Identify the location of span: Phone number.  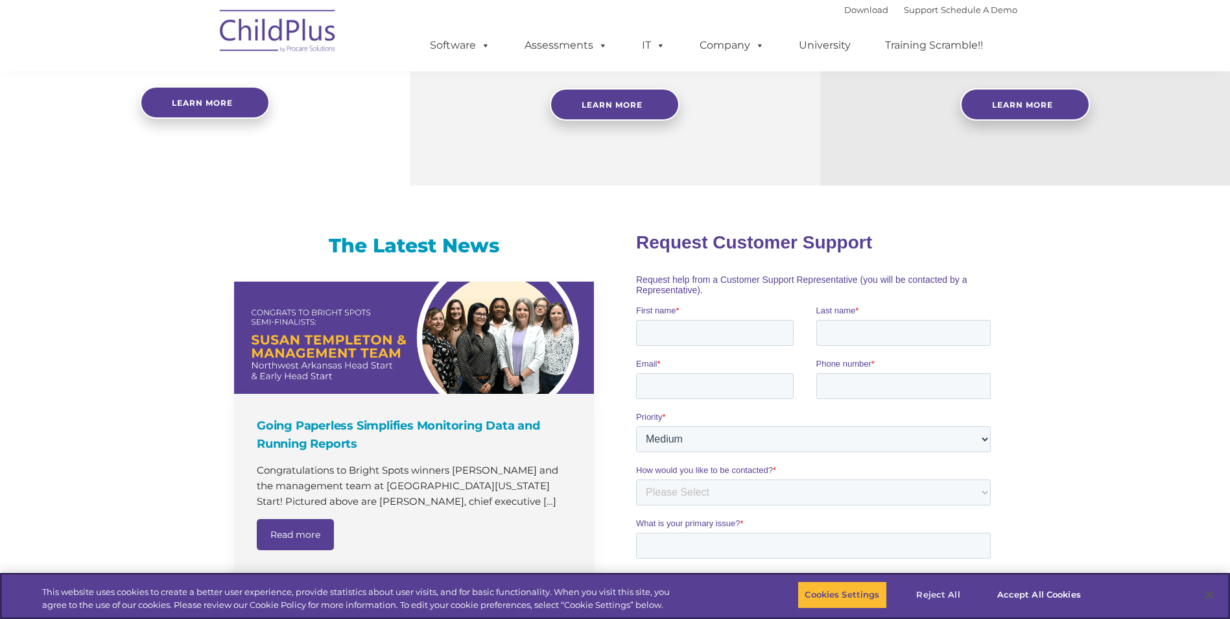
(208, 143).